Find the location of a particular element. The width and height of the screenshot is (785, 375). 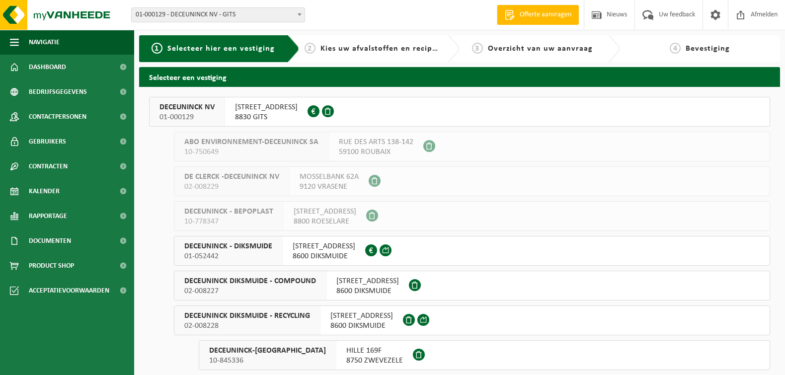

span: ABO ENVIRONNEMENT-DECEUNINCK SA is located at coordinates (251, 142).